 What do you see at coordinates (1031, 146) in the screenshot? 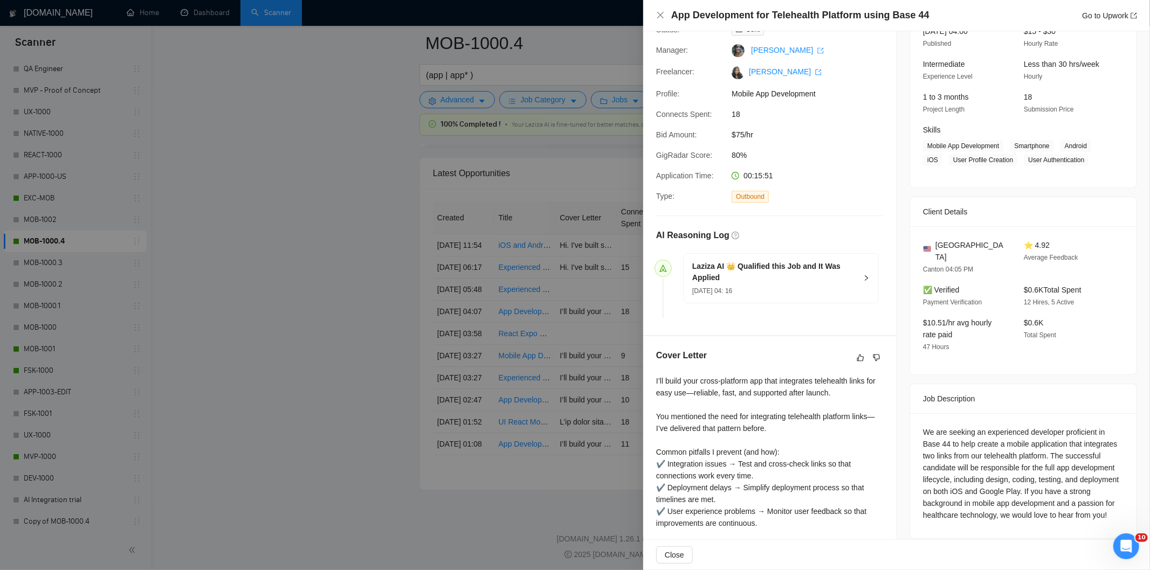
I see `span: Smartphone` at bounding box center [1031, 146].